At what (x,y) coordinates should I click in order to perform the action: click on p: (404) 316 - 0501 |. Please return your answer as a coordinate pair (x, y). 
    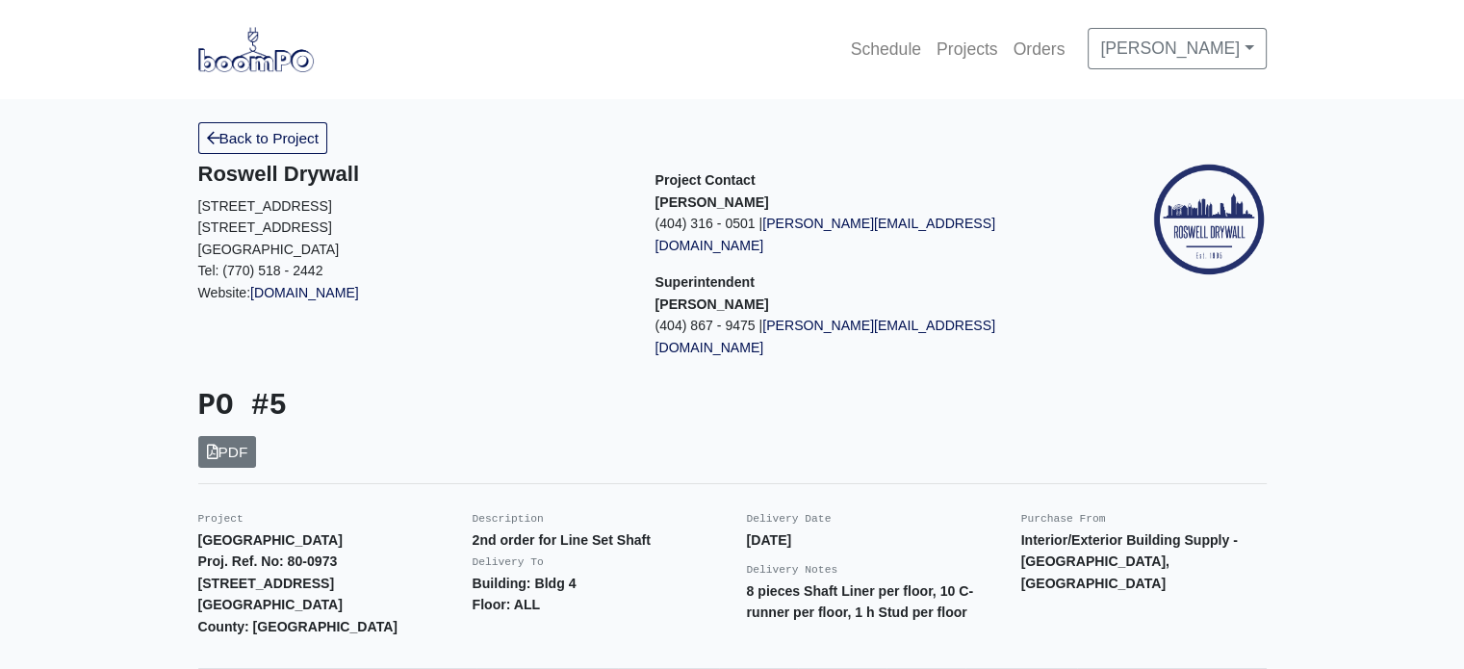
    Looking at the image, I should click on (869, 234).